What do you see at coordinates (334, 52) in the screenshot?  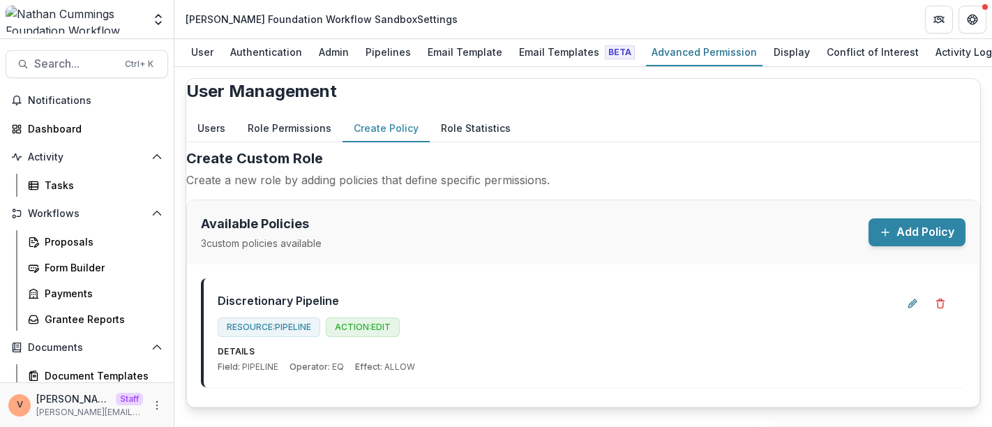 I see `div: Admin` at bounding box center [334, 52].